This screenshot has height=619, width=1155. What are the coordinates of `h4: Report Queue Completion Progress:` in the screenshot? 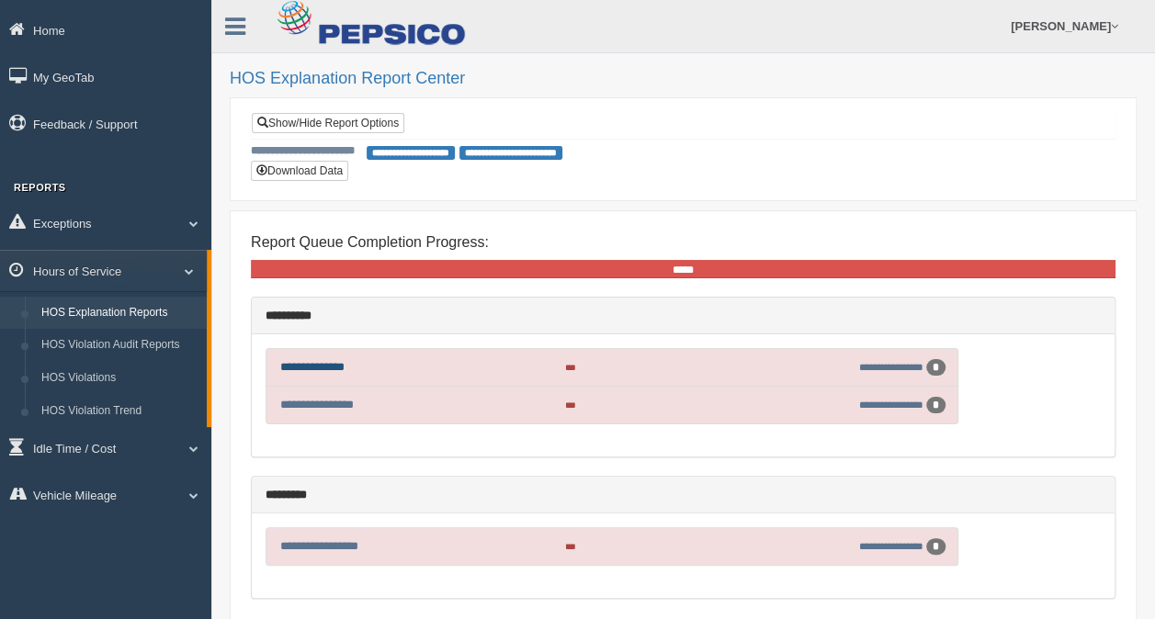 It's located at (683, 243).